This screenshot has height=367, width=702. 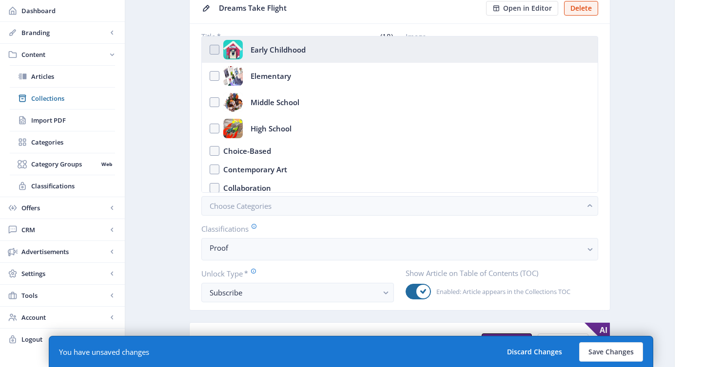 I want to click on a: Category GroupsWeb, so click(x=62, y=164).